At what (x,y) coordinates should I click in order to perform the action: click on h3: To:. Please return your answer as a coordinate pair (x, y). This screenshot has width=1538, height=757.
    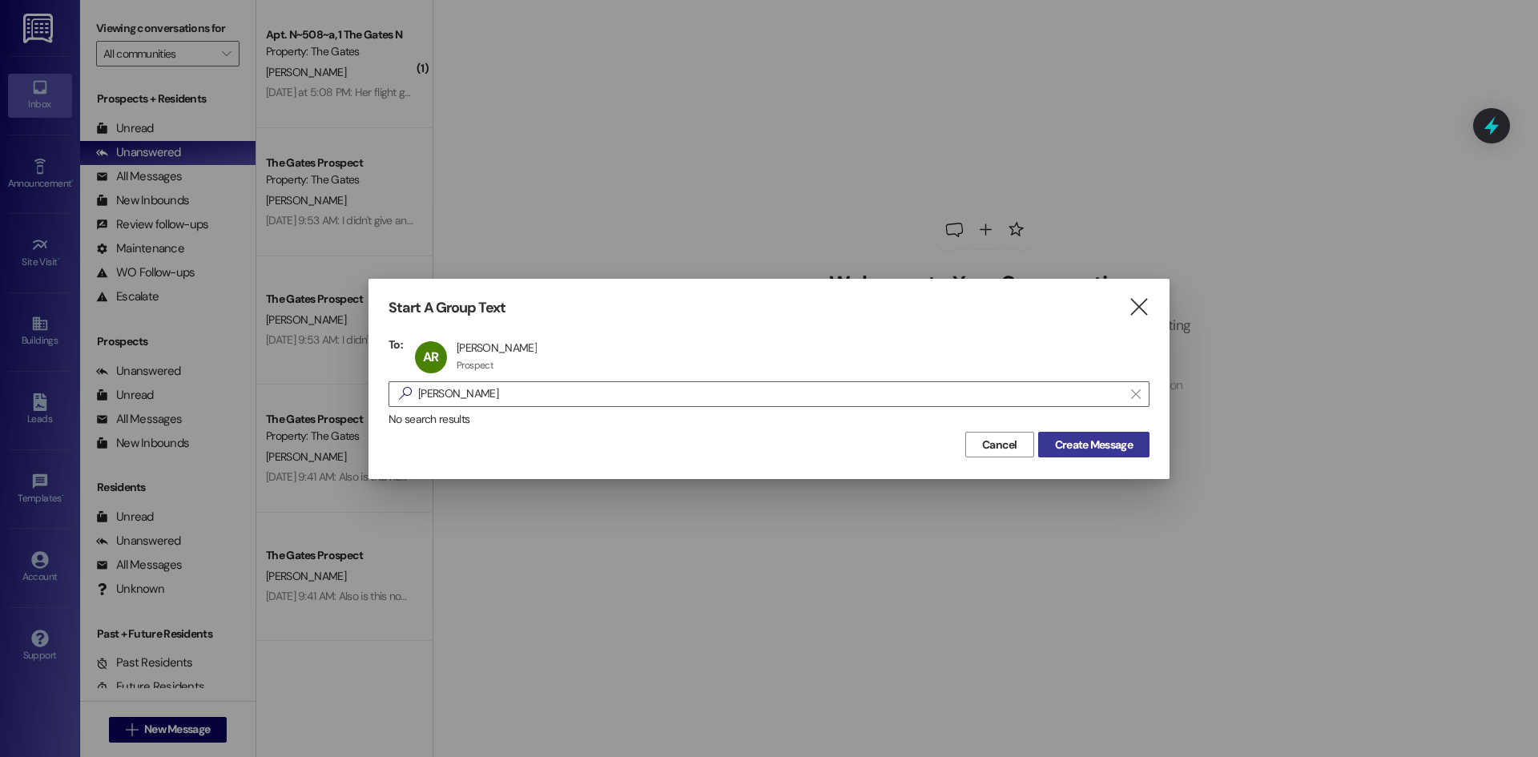
    Looking at the image, I should click on (396, 344).